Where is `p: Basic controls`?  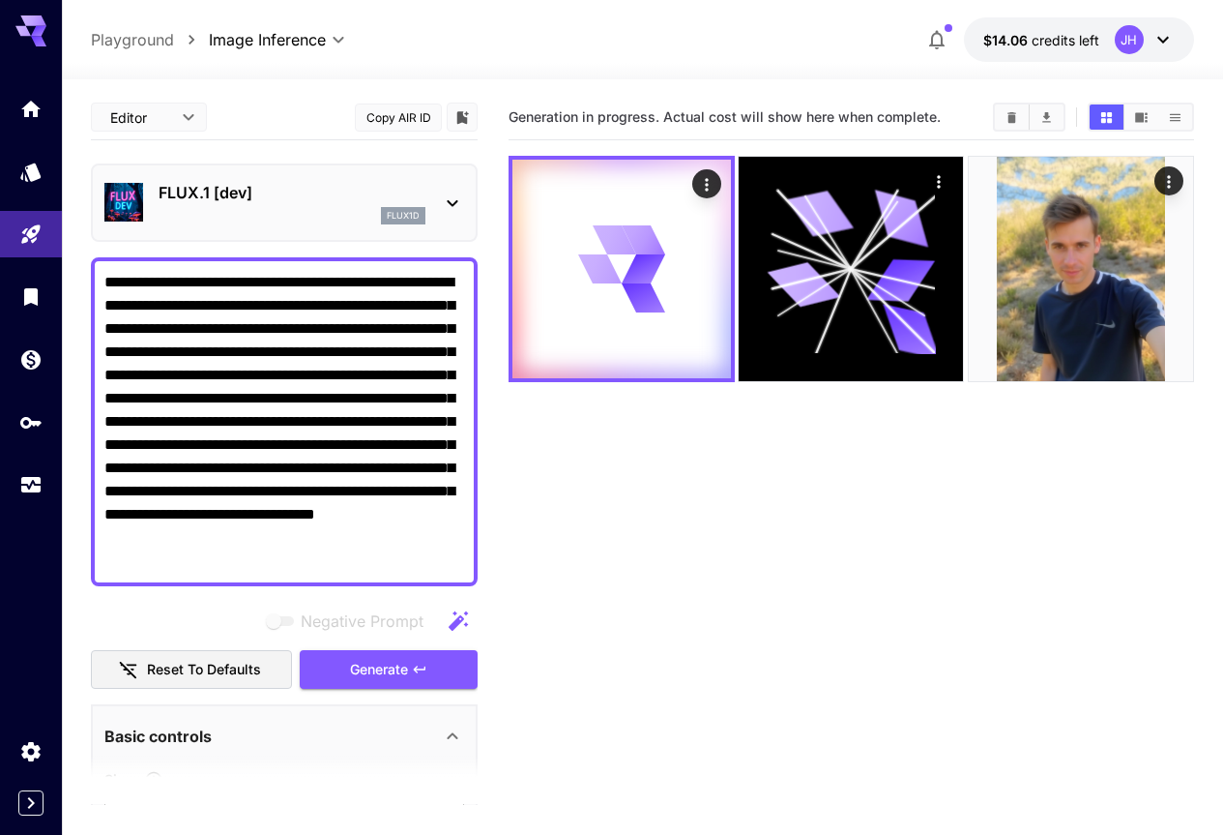
p: Basic controls is located at coordinates (158, 736).